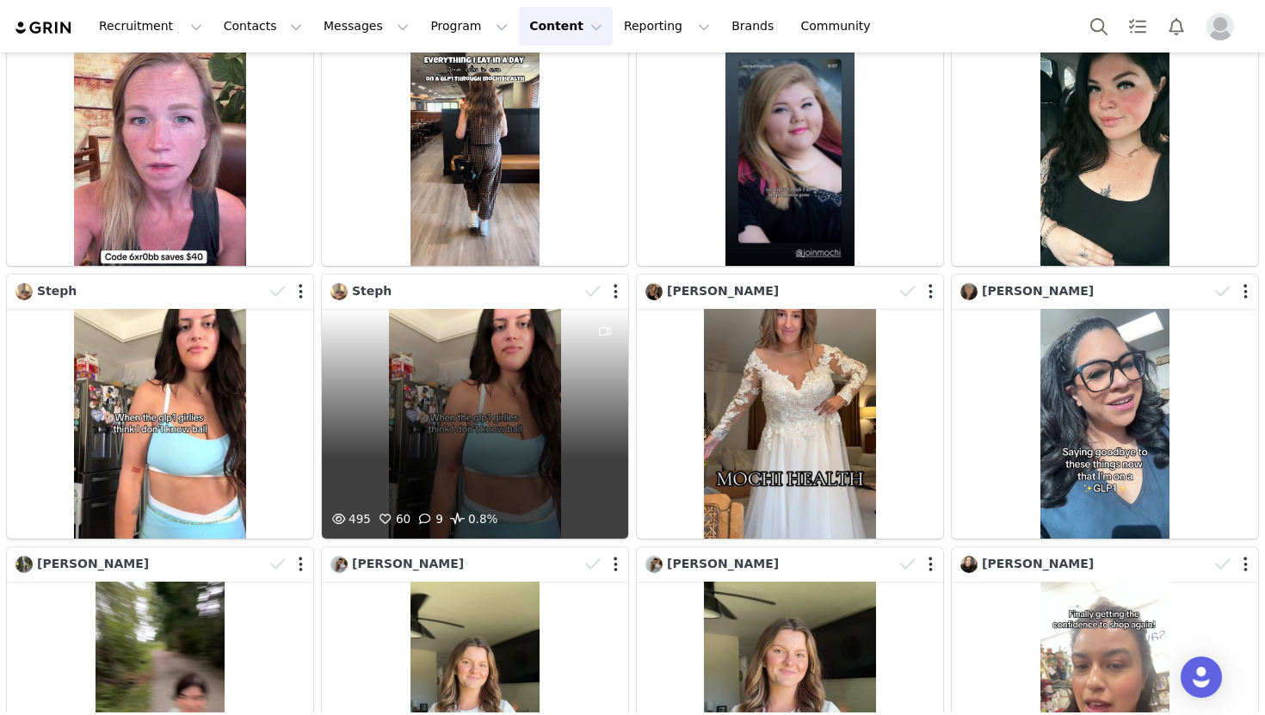  Describe the element at coordinates (44, 28) in the screenshot. I see `img: grin logo` at that location.